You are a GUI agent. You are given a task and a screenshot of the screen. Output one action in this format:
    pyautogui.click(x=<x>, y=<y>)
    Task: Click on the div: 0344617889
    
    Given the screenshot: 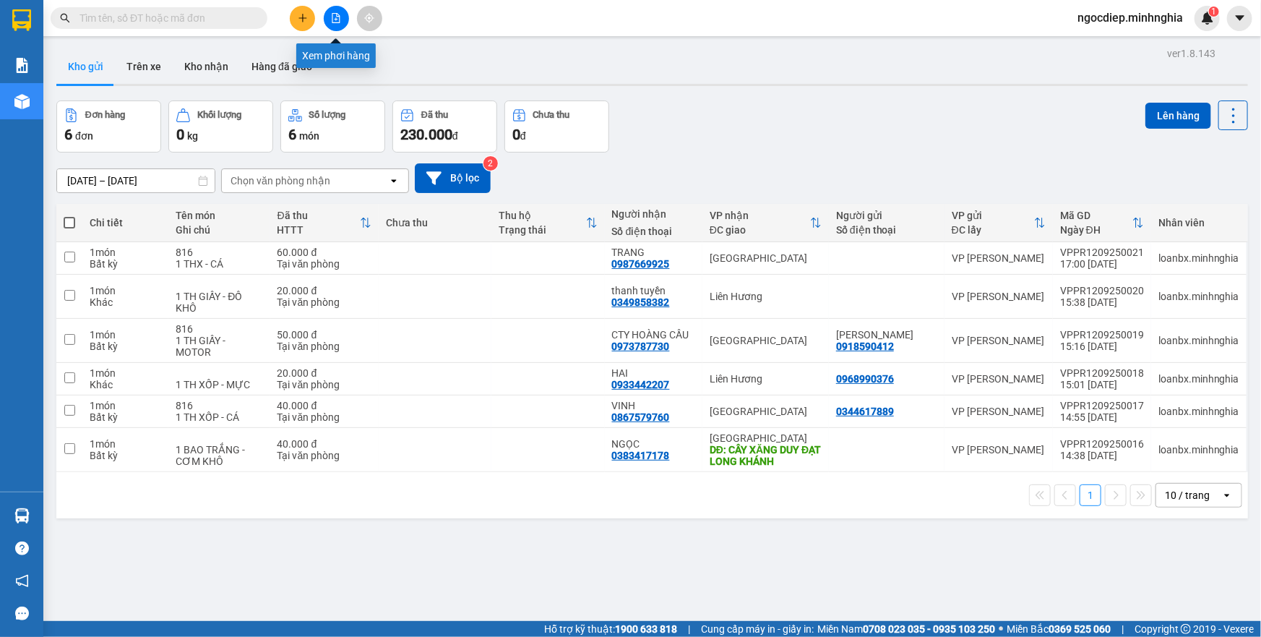 What is the action you would take?
    pyautogui.click(x=865, y=411)
    